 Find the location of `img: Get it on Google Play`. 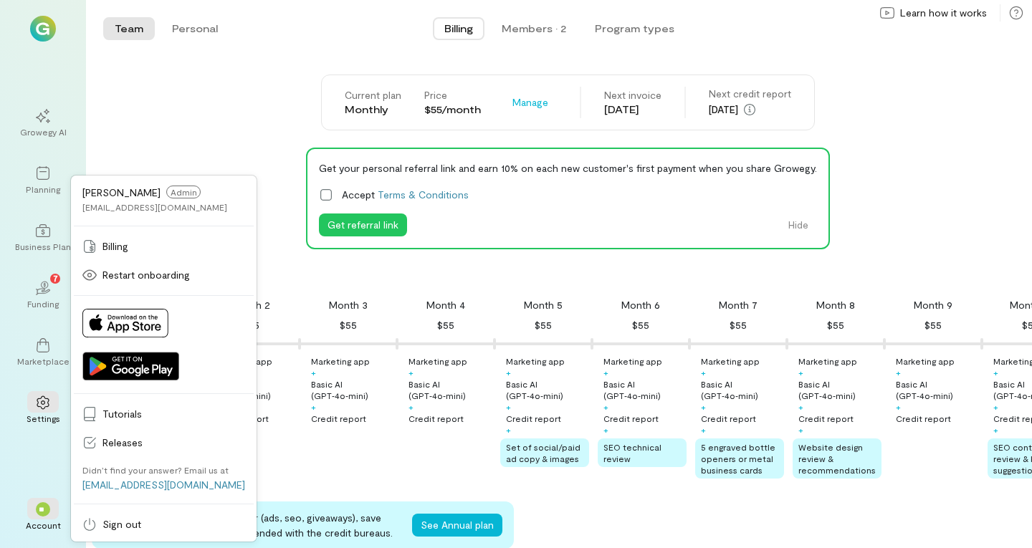

img: Get it on Google Play is located at coordinates (130, 366).